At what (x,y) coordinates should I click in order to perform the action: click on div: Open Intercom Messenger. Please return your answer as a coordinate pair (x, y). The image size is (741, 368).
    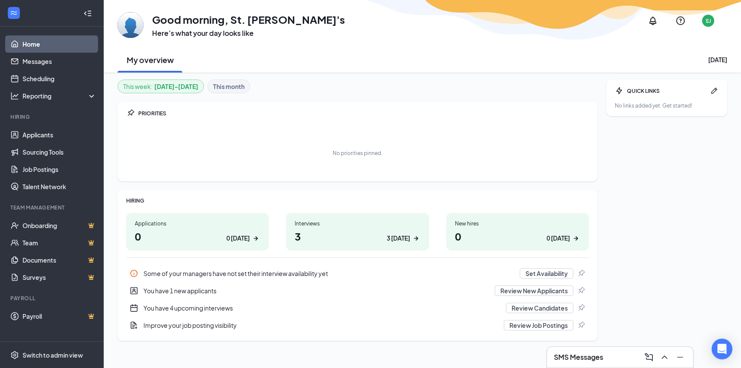
    Looking at the image, I should click on (722, 349).